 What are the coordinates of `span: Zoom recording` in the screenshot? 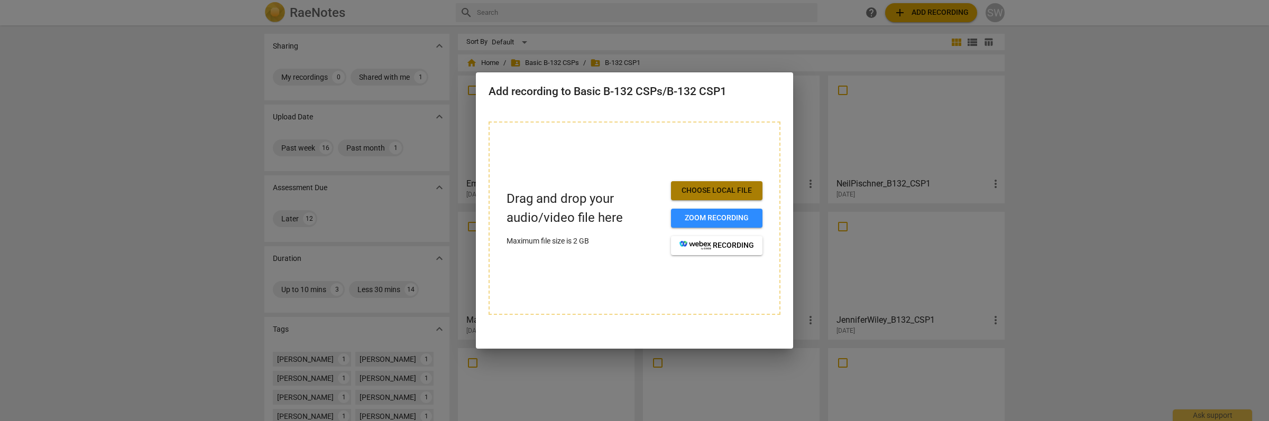 It's located at (716, 218).